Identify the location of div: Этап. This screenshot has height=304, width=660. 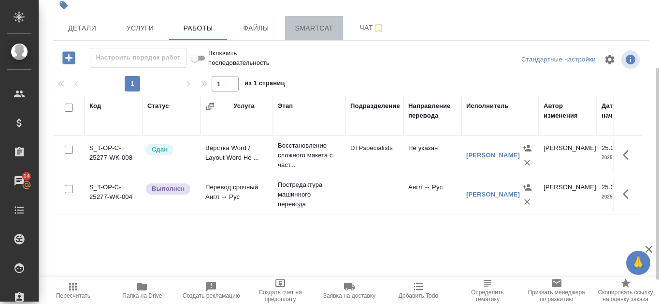
(285, 106).